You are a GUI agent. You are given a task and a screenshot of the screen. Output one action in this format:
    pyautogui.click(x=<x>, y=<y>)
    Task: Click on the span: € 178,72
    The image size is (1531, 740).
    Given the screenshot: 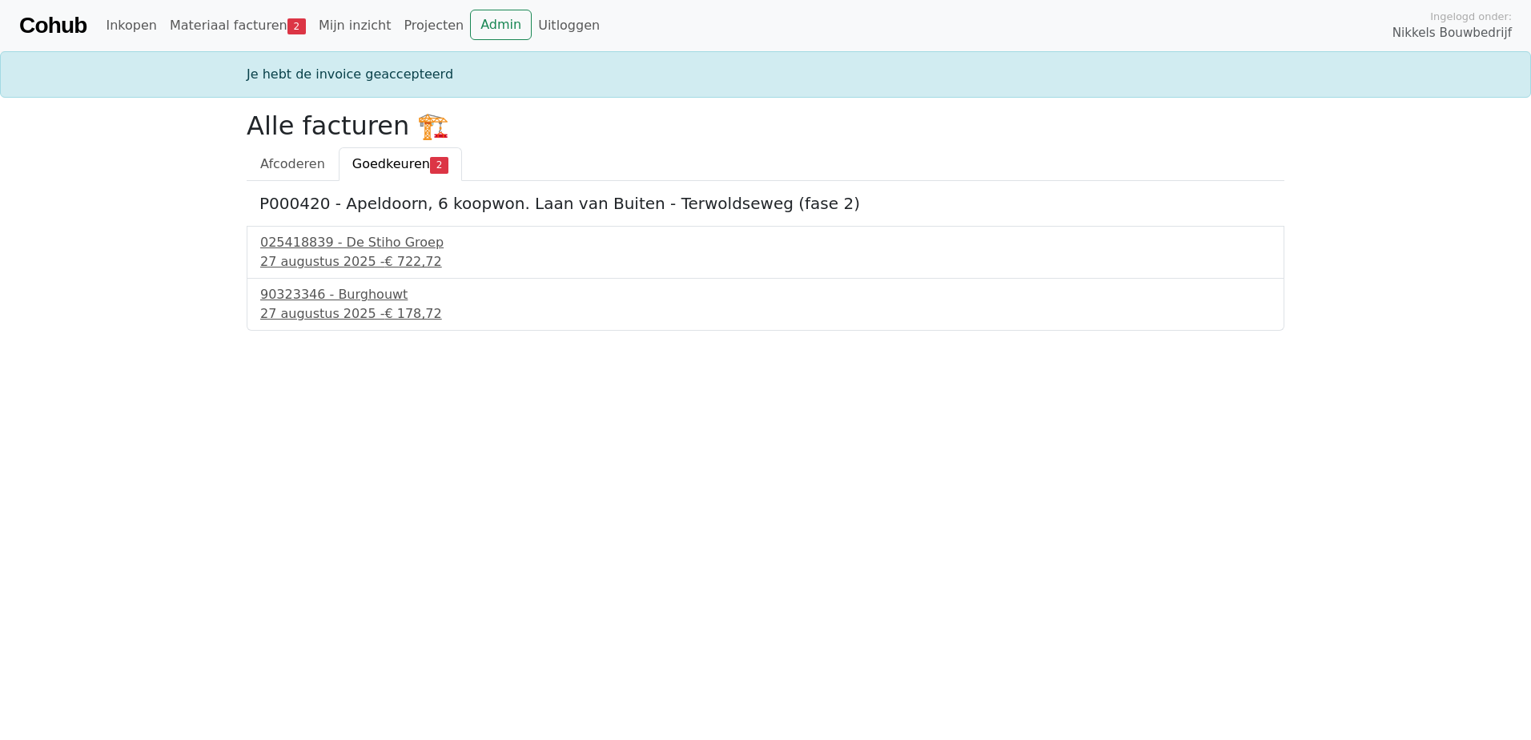 What is the action you would take?
    pyautogui.click(x=412, y=313)
    